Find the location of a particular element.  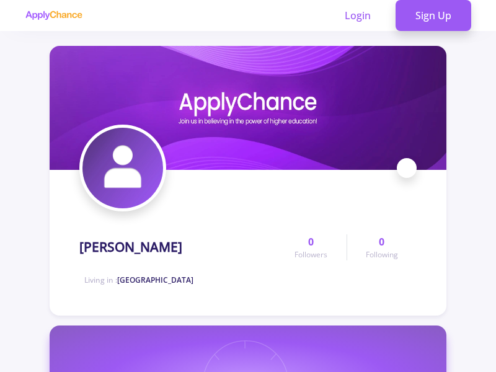

span: Following is located at coordinates (382, 255).